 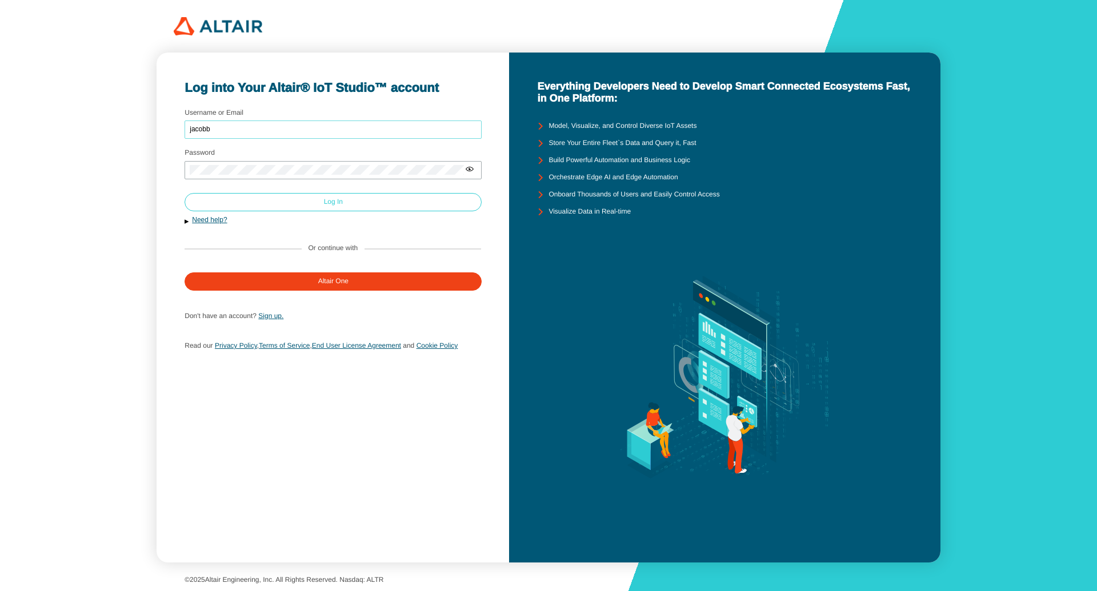 I want to click on span: 2025, so click(x=197, y=580).